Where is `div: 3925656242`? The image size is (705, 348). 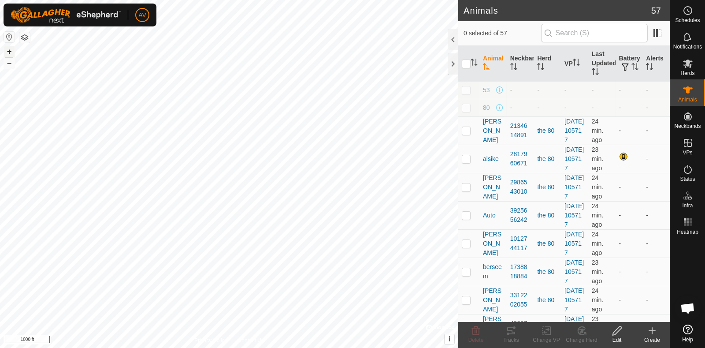
div: 3925656242 is located at coordinates (521, 215).